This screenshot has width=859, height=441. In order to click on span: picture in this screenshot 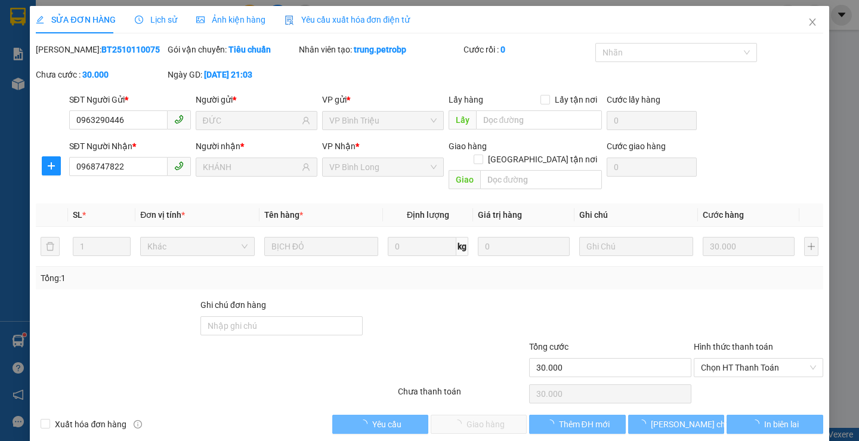, I will do `click(200, 20)`.